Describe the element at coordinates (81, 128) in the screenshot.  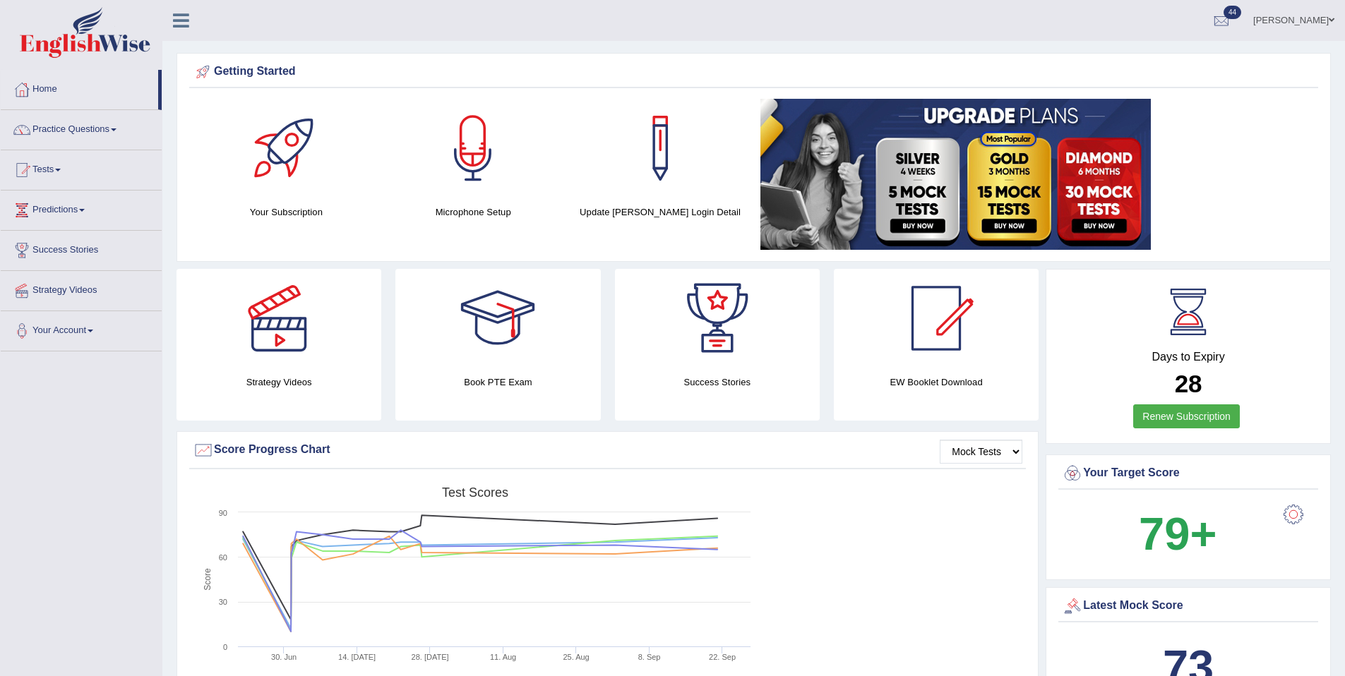
I see `a: Practice Questions` at that location.